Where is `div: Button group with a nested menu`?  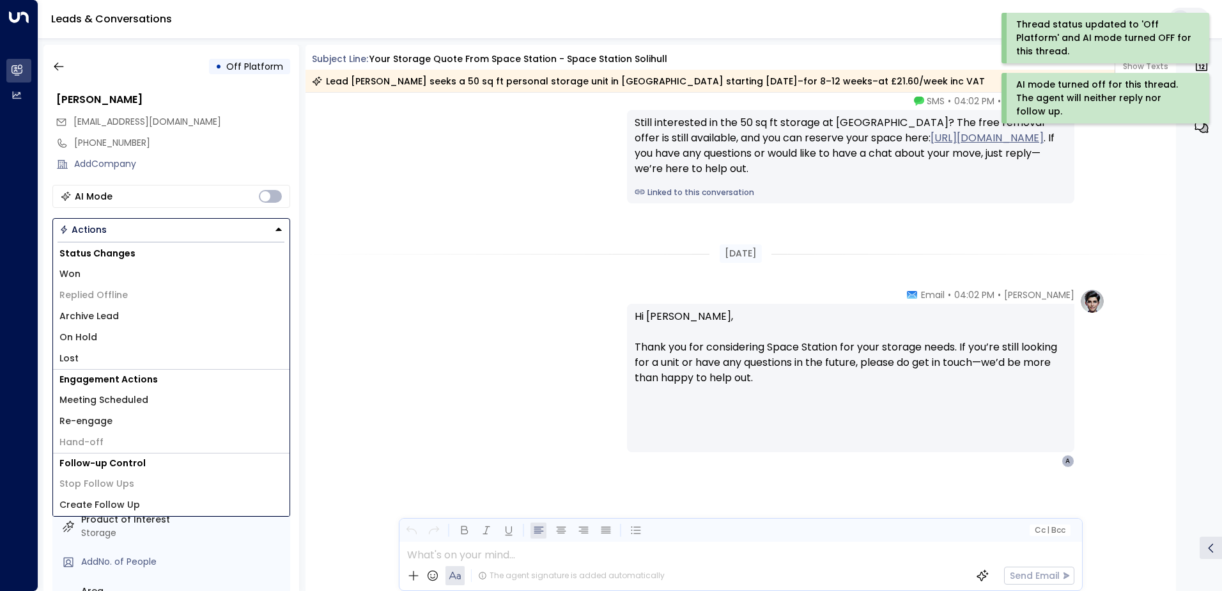 div: Button group with a nested menu is located at coordinates (171, 230).